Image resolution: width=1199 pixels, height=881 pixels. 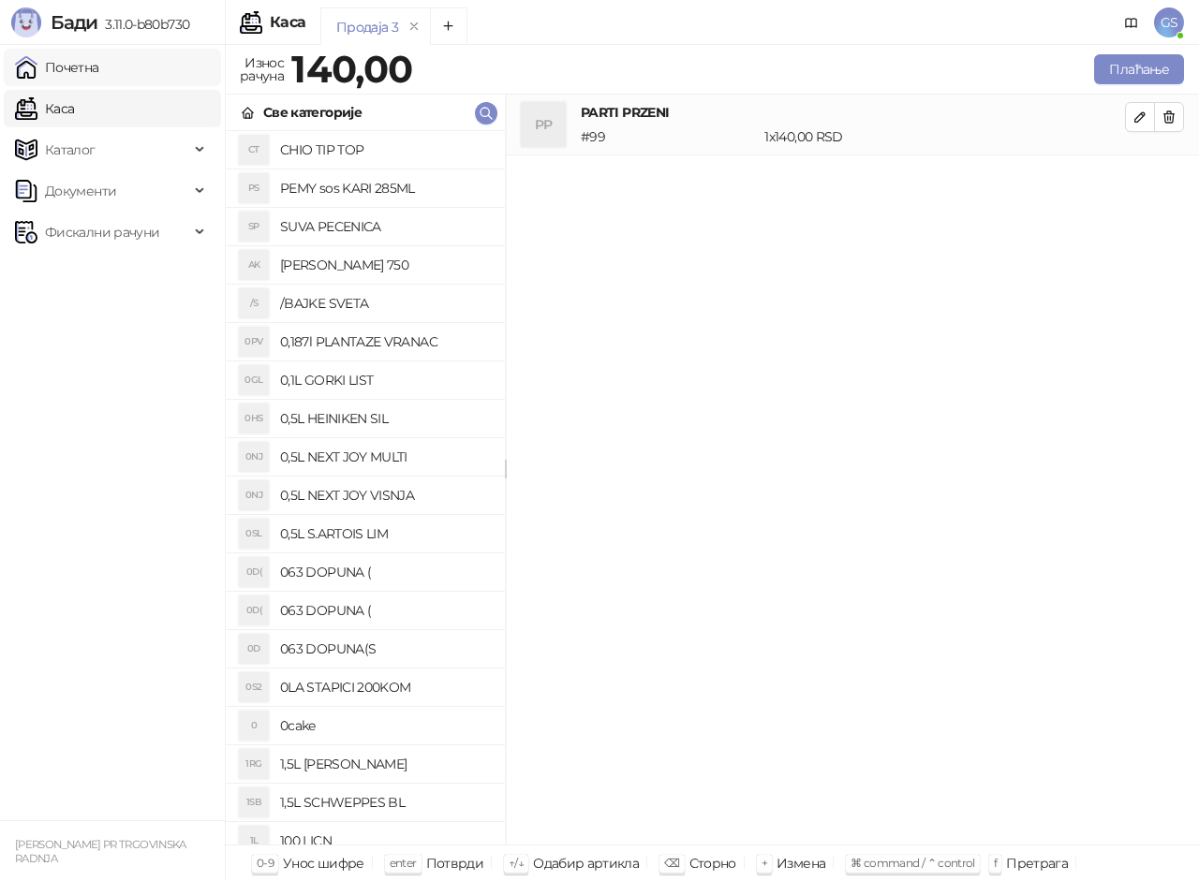 I want to click on span: Бади, so click(x=74, y=22).